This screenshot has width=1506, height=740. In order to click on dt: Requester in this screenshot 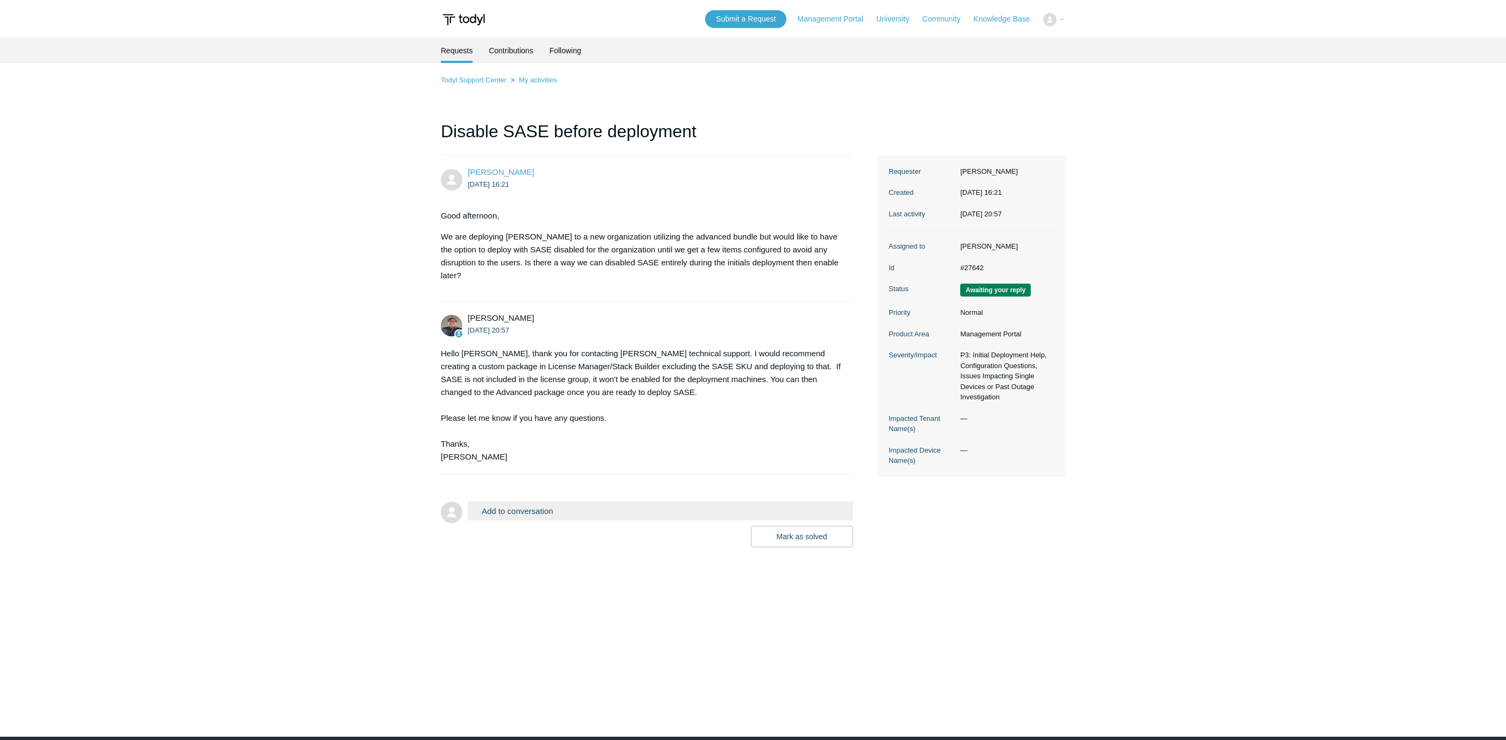, I will do `click(922, 172)`.